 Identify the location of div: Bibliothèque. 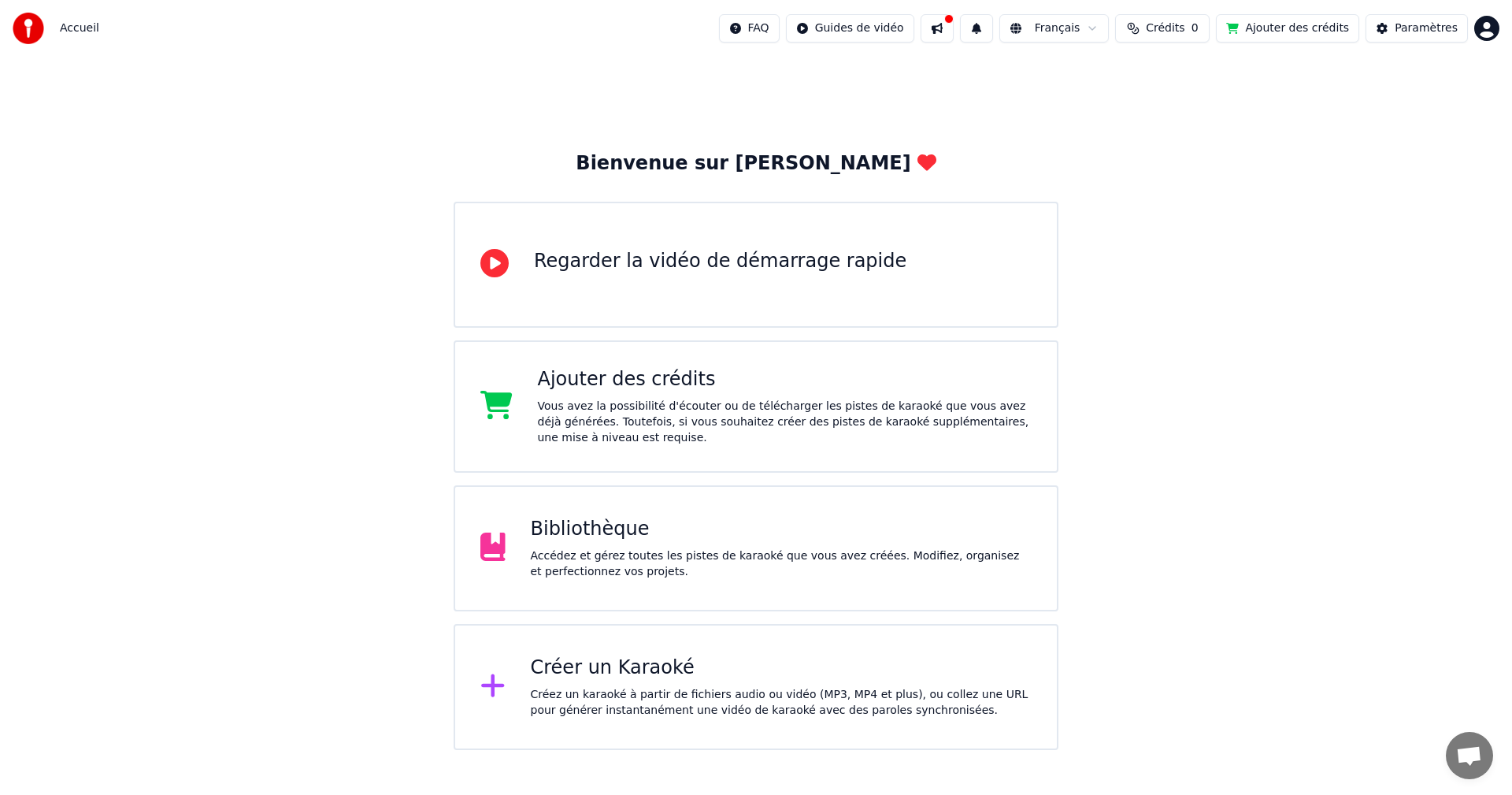
(781, 529).